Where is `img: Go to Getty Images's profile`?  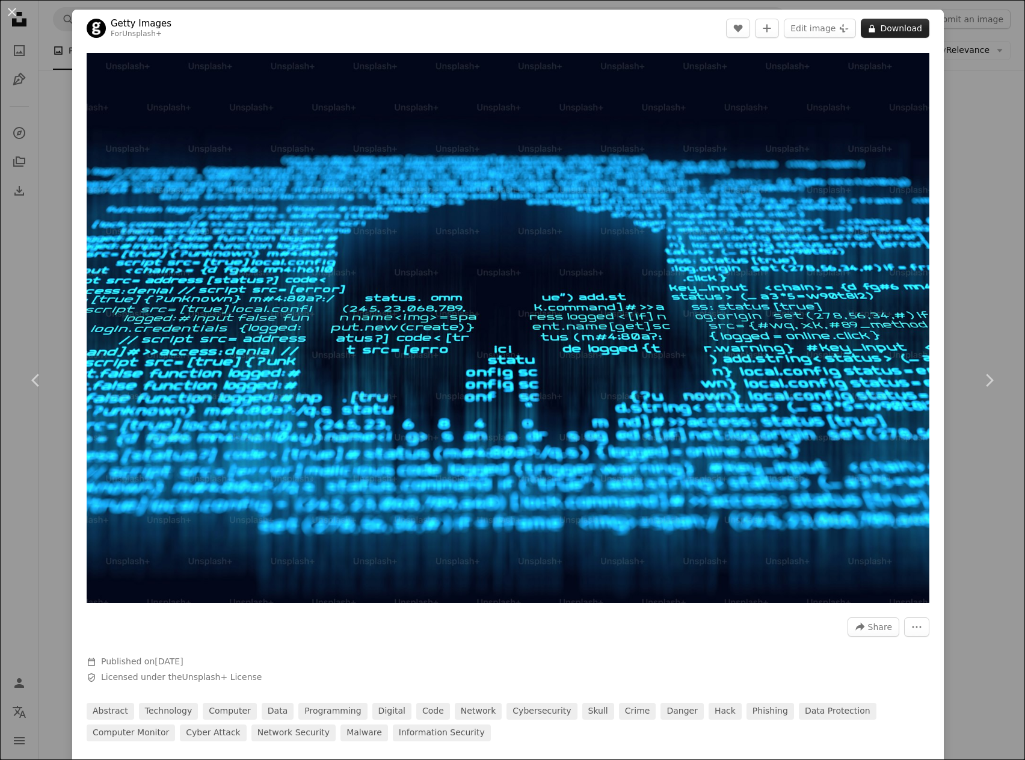 img: Go to Getty Images's profile is located at coordinates (96, 28).